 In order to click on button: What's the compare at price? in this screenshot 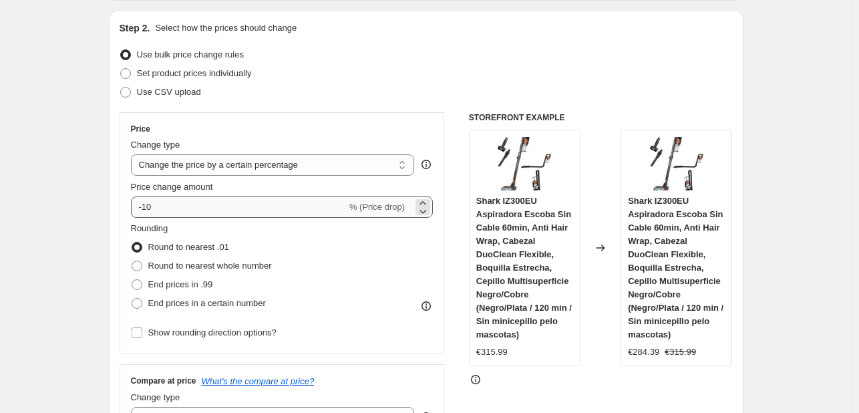, I will do `click(258, 381)`.